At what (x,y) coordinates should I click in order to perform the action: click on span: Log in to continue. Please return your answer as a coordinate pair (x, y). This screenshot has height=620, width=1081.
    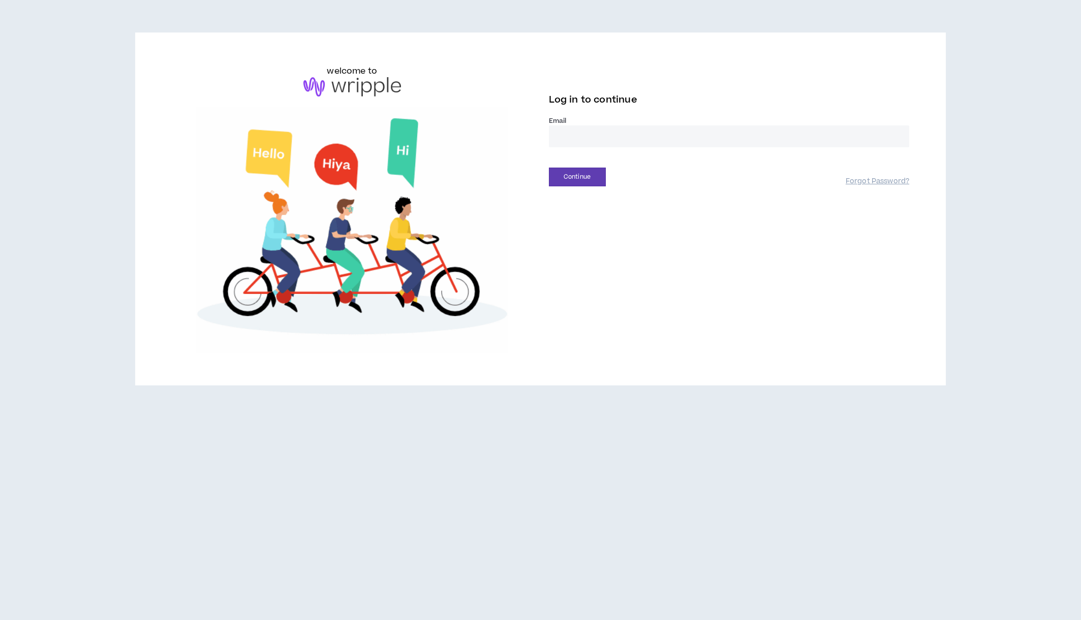
    Looking at the image, I should click on (593, 100).